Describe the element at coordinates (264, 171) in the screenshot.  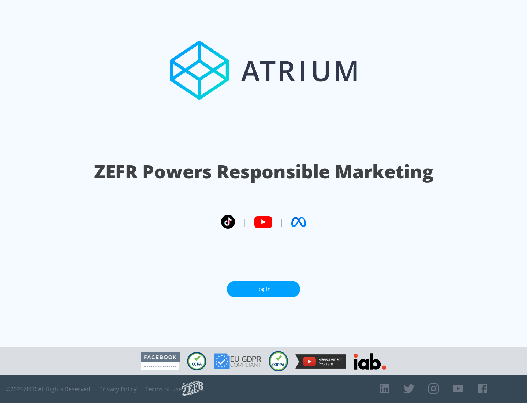
I see `h1: ZEFR Powers Responsible Marketing` at that location.